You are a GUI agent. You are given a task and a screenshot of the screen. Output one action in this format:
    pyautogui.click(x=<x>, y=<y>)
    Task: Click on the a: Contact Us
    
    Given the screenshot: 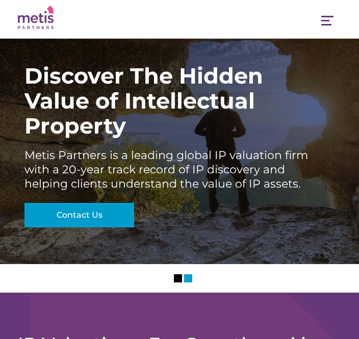 What is the action you would take?
    pyautogui.click(x=79, y=215)
    